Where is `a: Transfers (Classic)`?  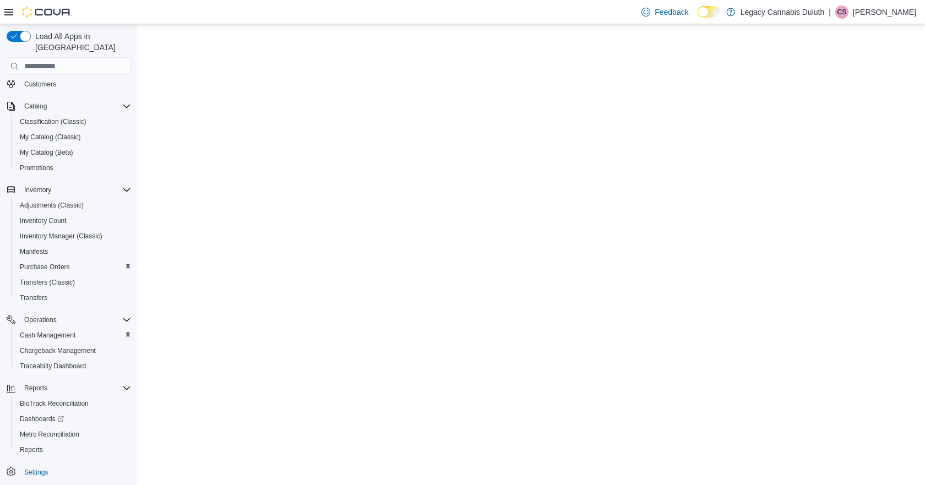
a: Transfers (Classic) is located at coordinates (47, 282).